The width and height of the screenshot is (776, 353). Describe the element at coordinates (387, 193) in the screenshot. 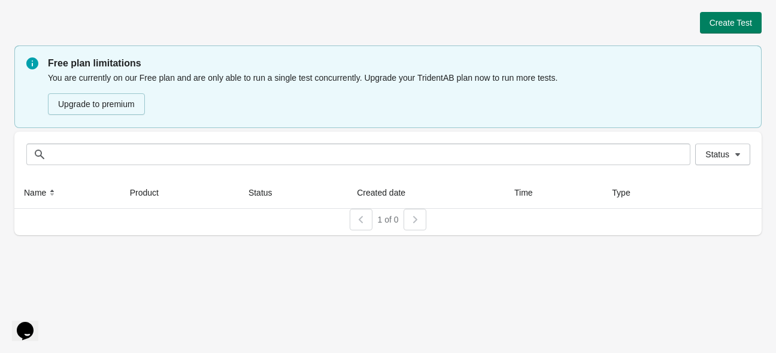

I see `button: Created date` at that location.